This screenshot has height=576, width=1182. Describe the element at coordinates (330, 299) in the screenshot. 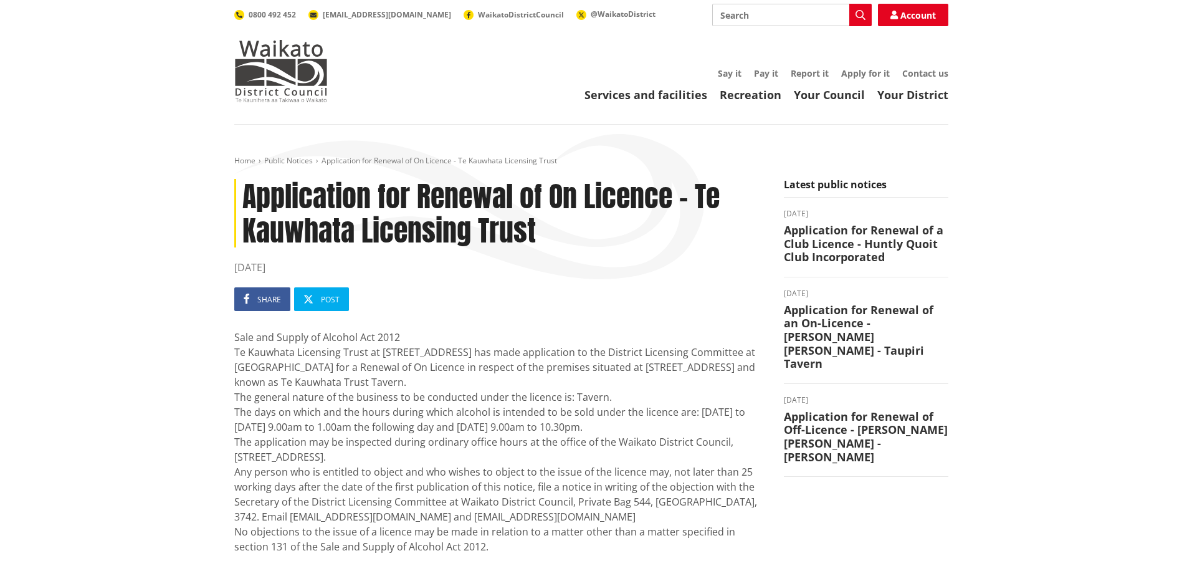

I see `span: Post` at that location.